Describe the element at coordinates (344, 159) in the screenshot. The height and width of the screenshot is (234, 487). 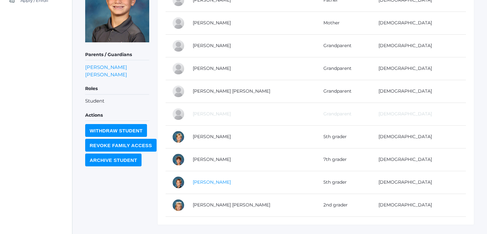
I see `td: 7th grader` at that location.